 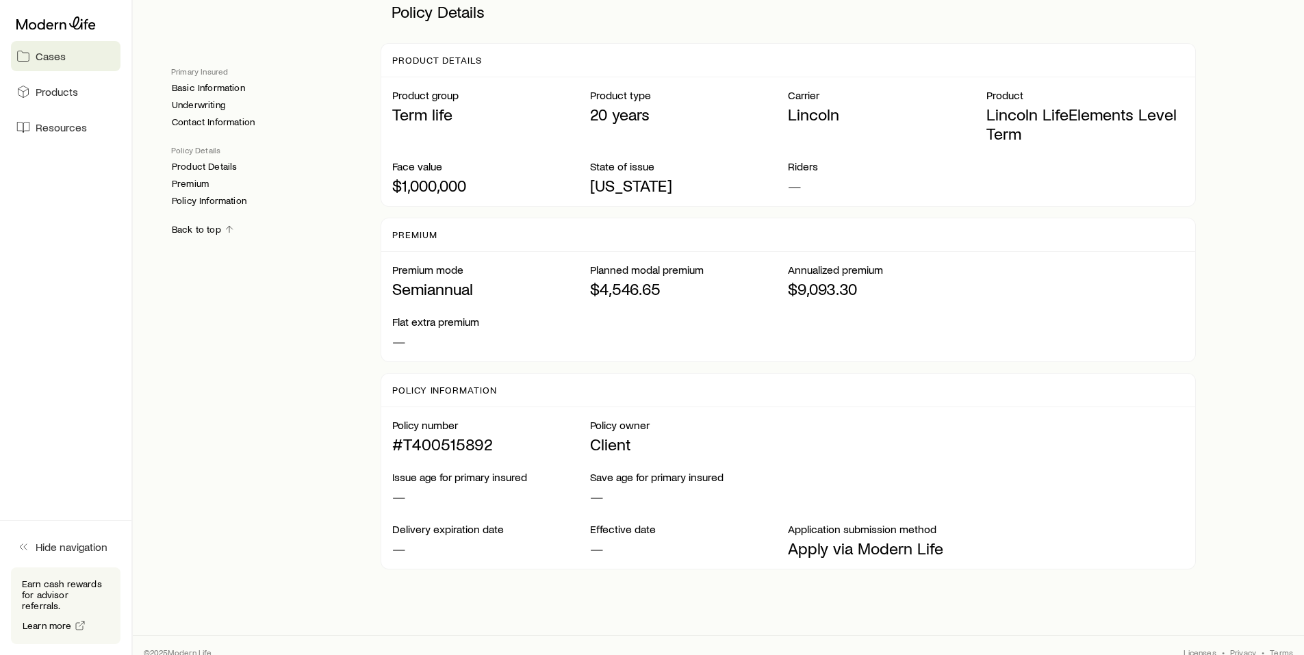 What do you see at coordinates (491, 444) in the screenshot?
I see `p: #T400515892` at bounding box center [491, 444].